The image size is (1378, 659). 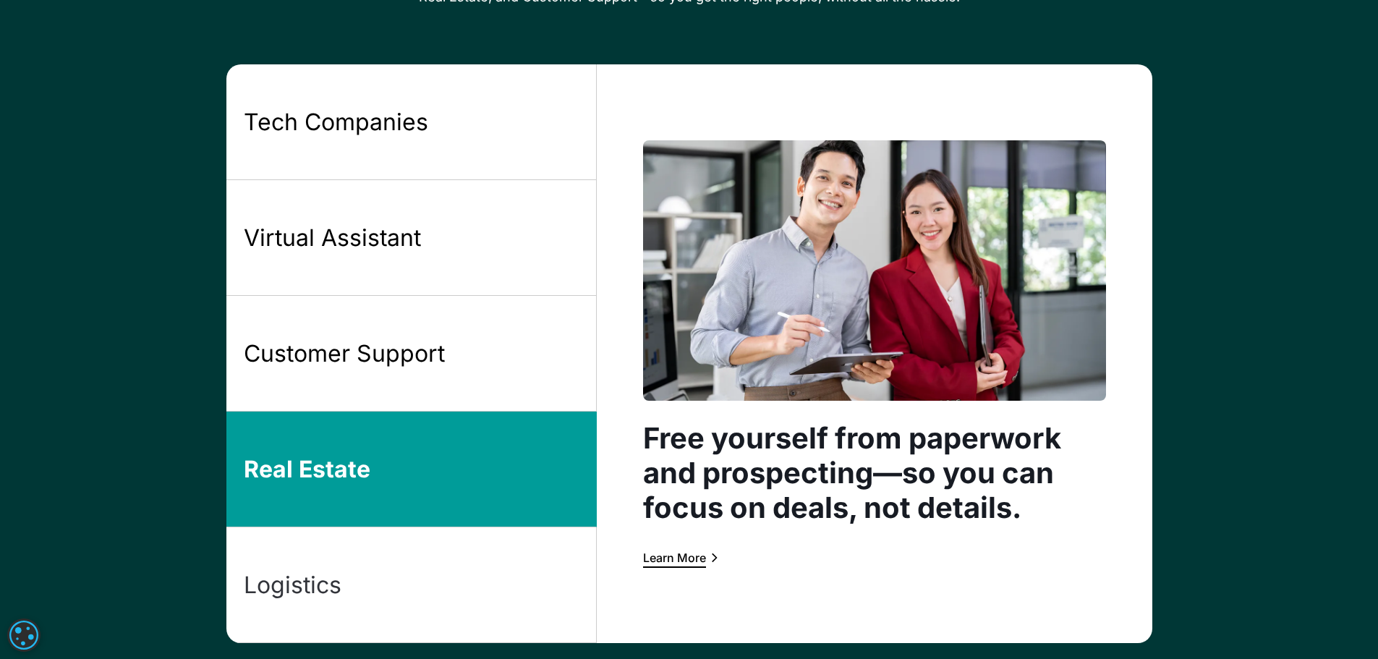 I want to click on a: Learn More, so click(x=682, y=558).